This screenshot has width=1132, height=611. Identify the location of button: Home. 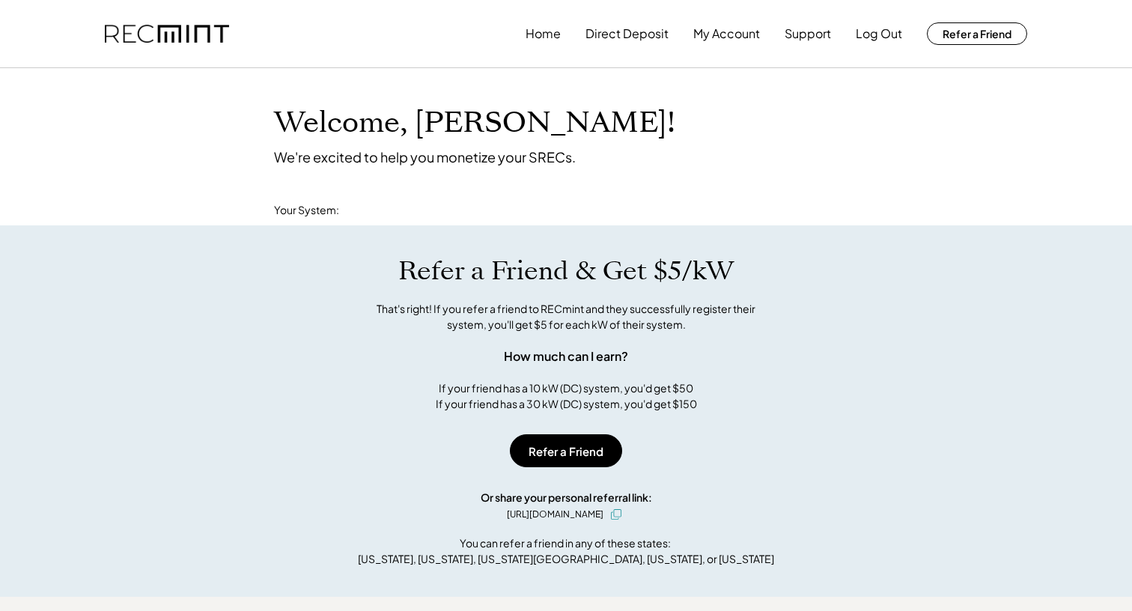
(543, 34).